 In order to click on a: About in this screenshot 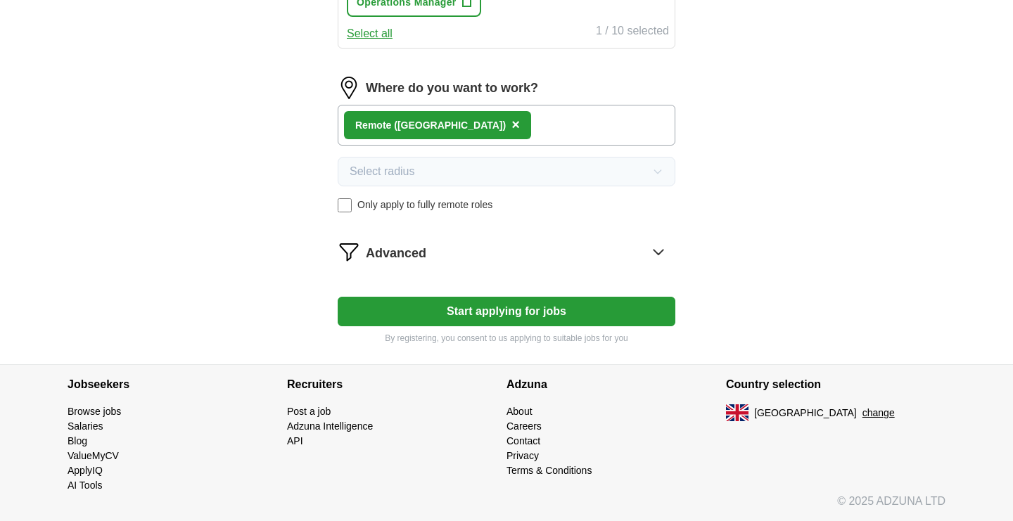, I will do `click(519, 412)`.